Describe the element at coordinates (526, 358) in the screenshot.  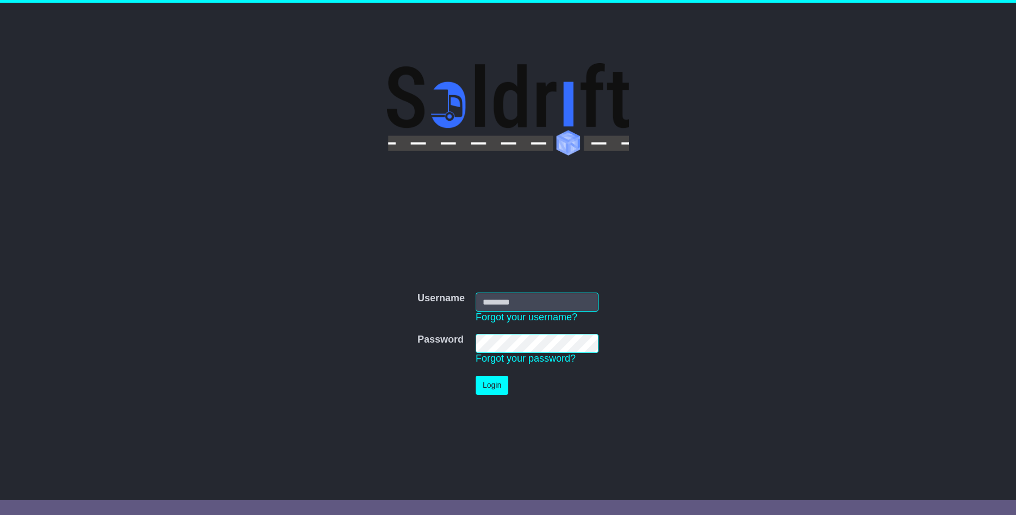
I see `a: Forgot your password?` at that location.